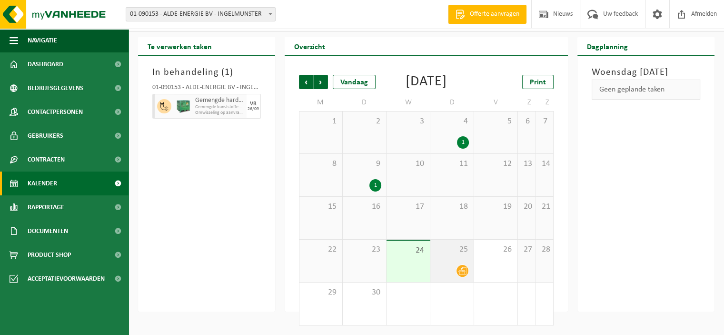  What do you see at coordinates (408, 164) in the screenshot?
I see `span: 10` at bounding box center [408, 164].